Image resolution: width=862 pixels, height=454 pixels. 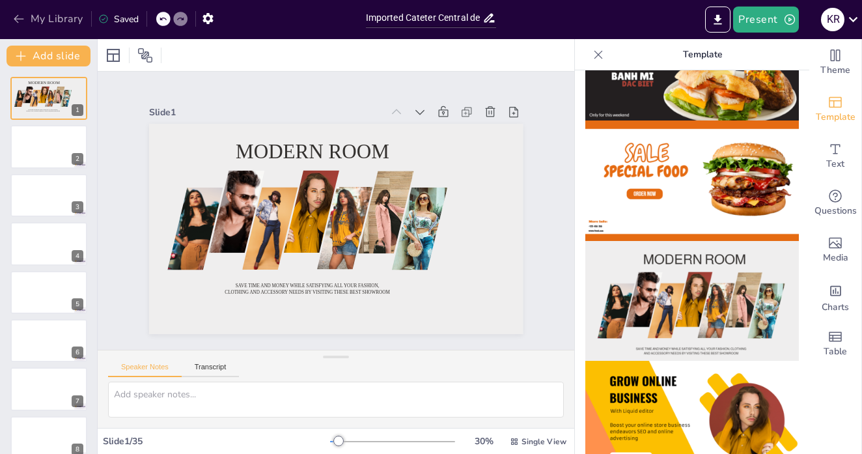 What do you see at coordinates (835, 344) in the screenshot?
I see `div: Add a table` at bounding box center [835, 344].